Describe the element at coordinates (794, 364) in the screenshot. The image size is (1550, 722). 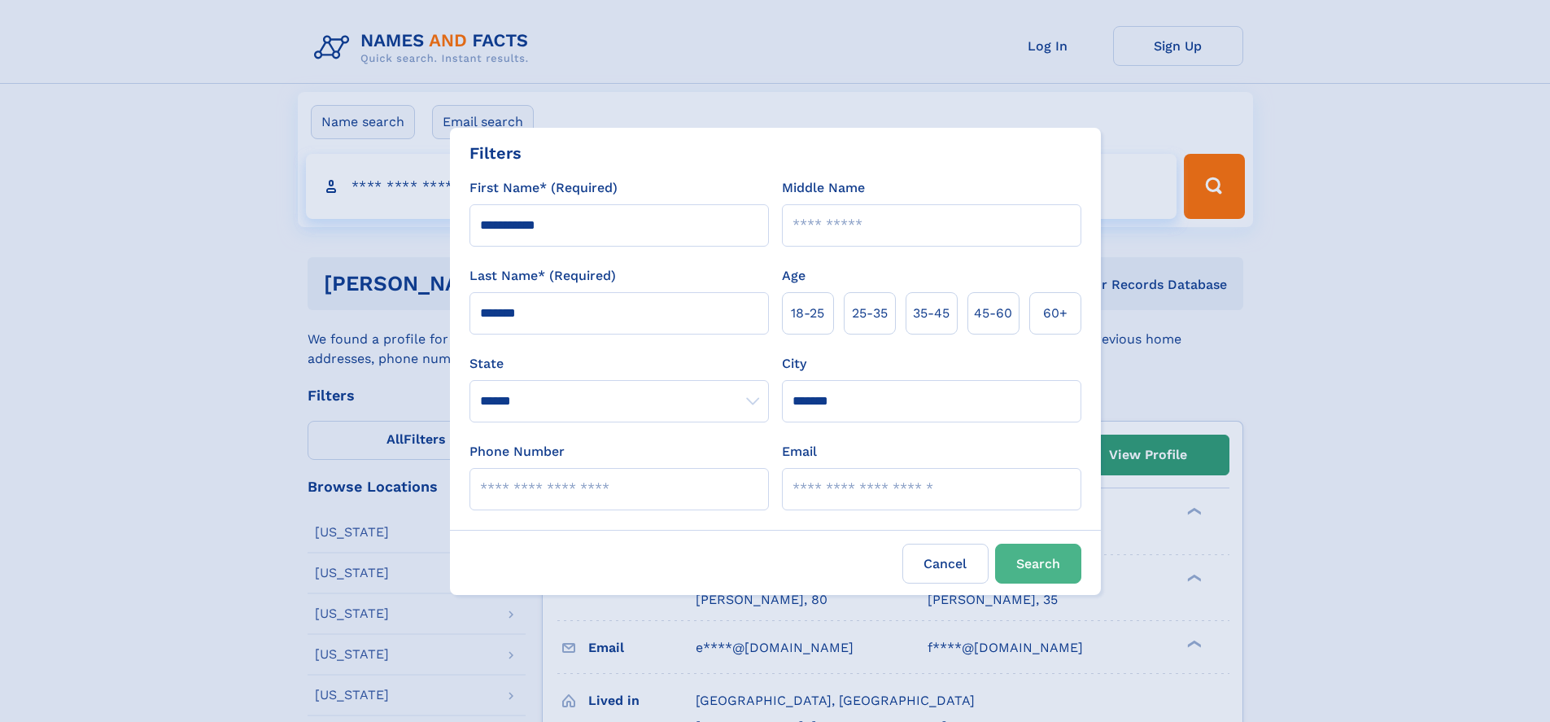
I see `label: City` at that location.